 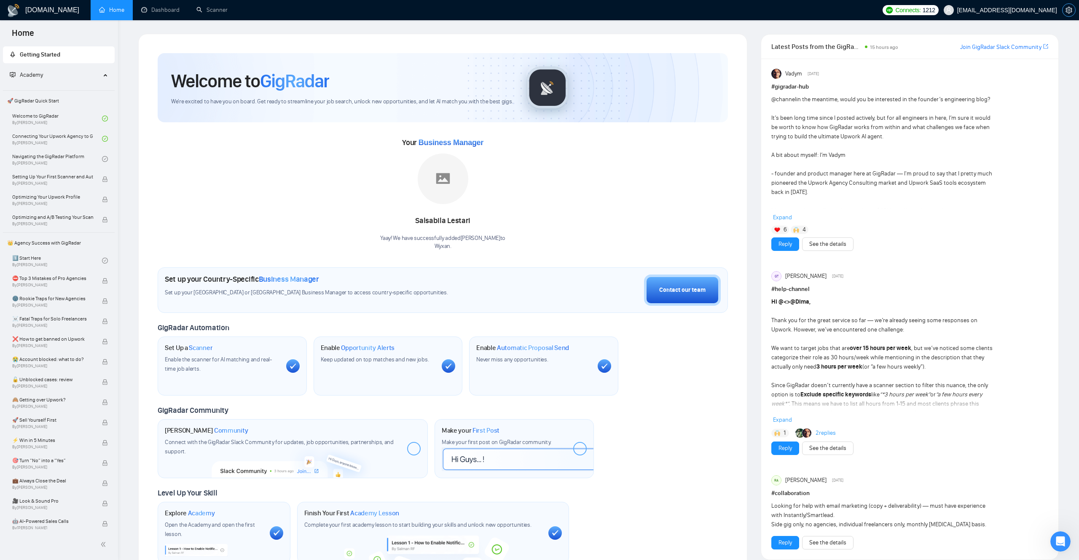 What do you see at coordinates (548, 88) in the screenshot?
I see `img: gigradar-logo.png` at bounding box center [548, 88].